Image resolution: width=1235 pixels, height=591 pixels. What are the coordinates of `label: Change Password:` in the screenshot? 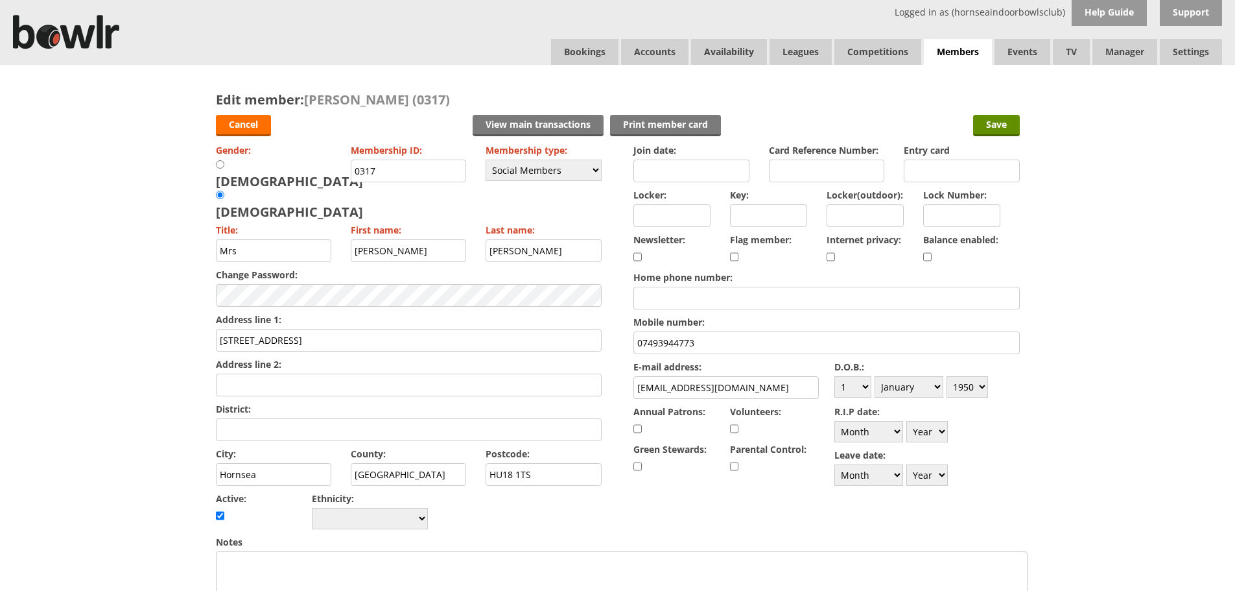 It's located at (409, 274).